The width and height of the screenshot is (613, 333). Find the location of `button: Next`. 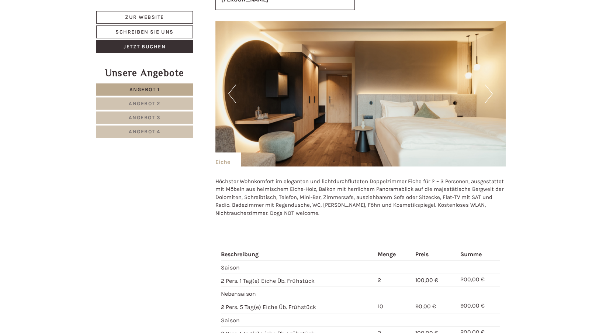

button: Next is located at coordinates (489, 94).